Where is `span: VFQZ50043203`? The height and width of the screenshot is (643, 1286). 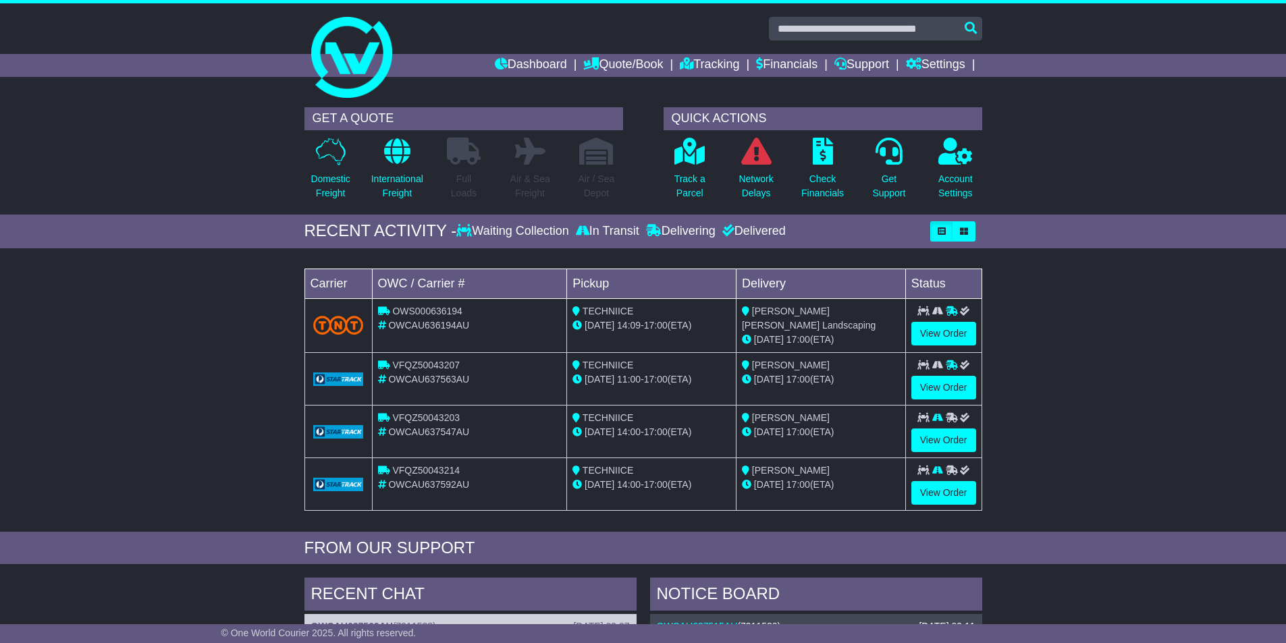 span: VFQZ50043203 is located at coordinates (426, 418).